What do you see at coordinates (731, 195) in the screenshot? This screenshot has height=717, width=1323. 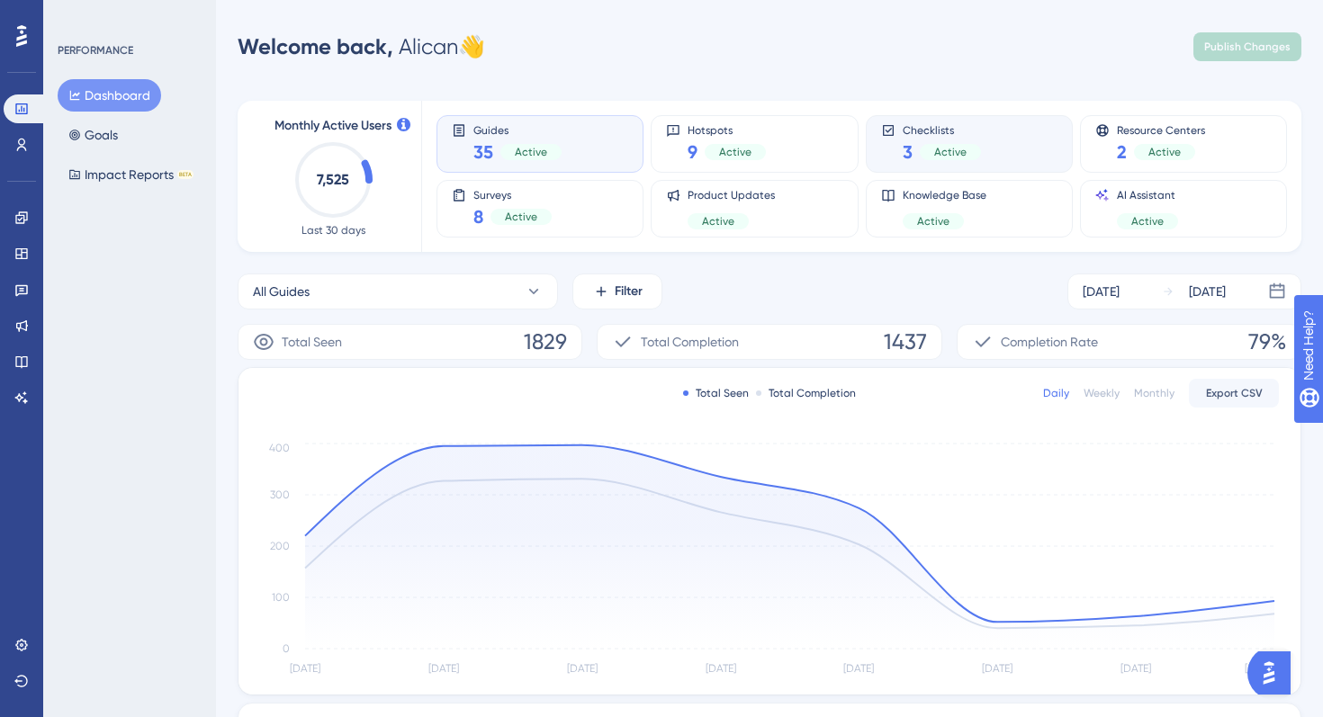 I see `span: Product Updates` at bounding box center [731, 195].